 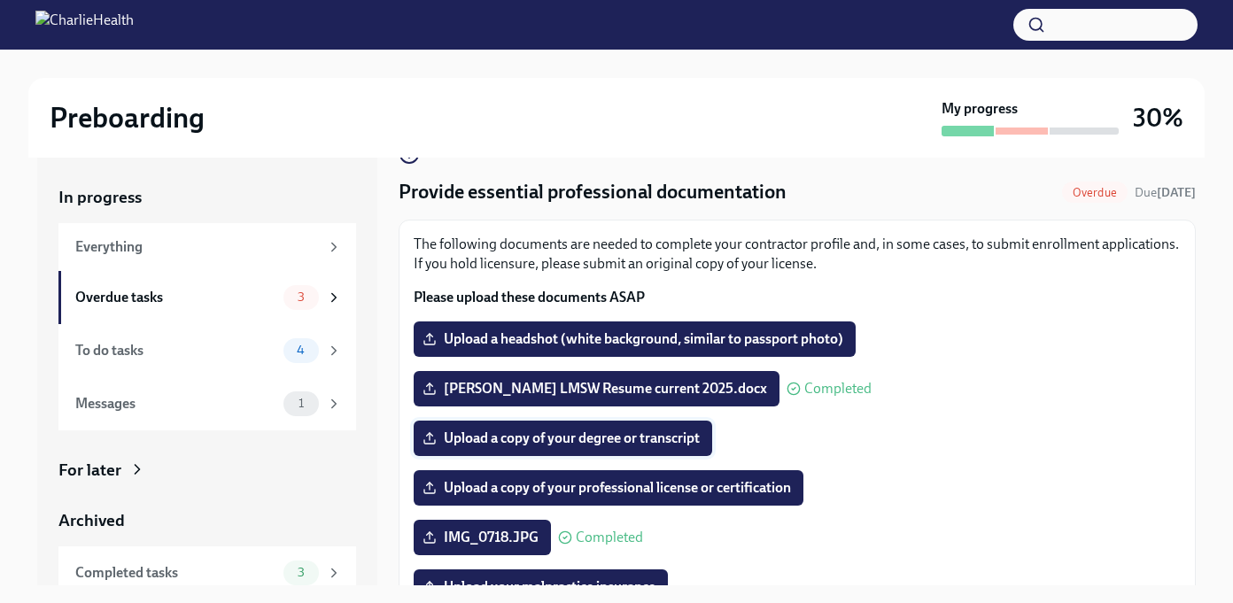 I want to click on a: Archived, so click(x=207, y=521).